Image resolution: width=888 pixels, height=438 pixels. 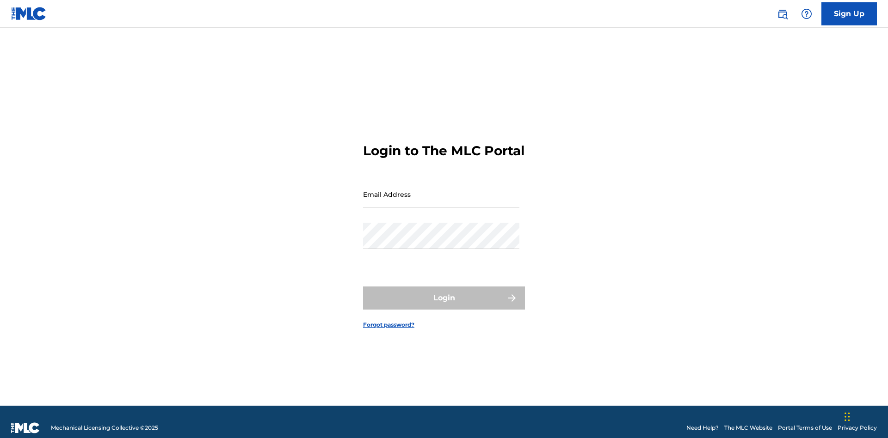 What do you see at coordinates (806, 14) in the screenshot?
I see `img: help` at bounding box center [806, 14].